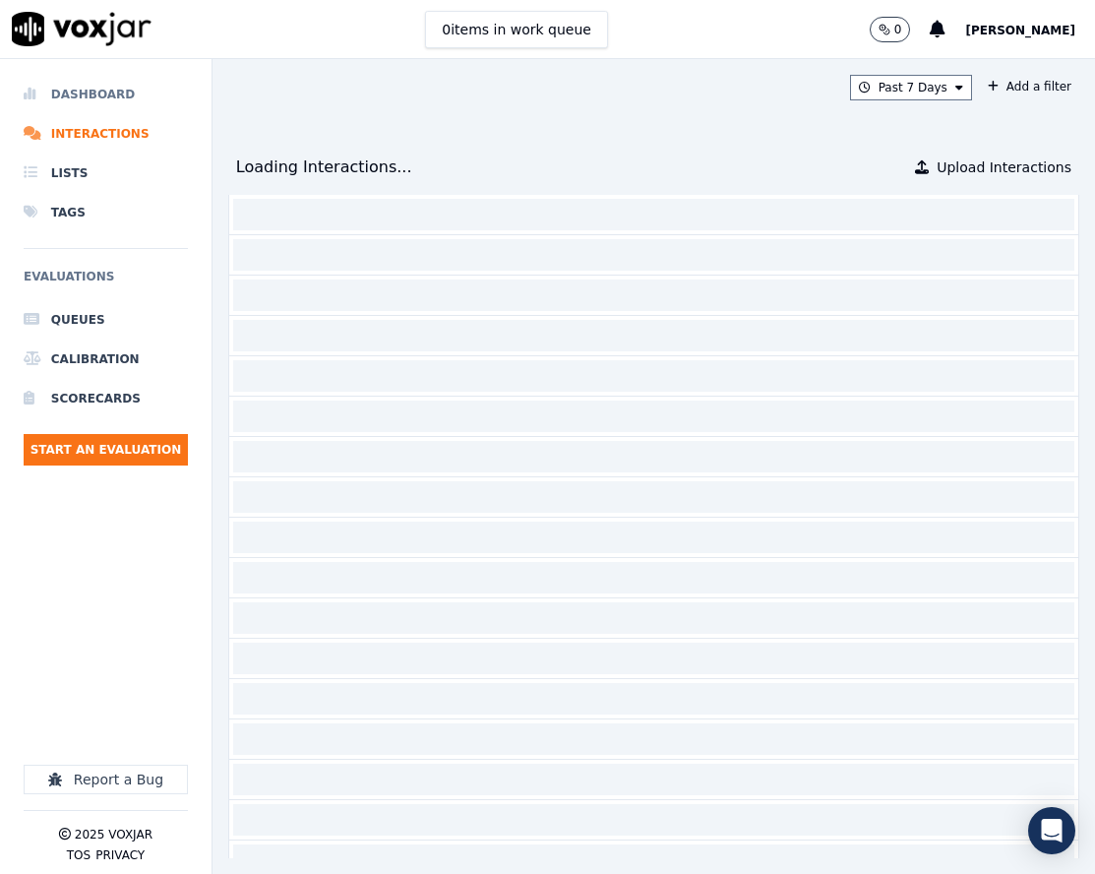  Describe the element at coordinates (1029, 87) in the screenshot. I see `button: Add a filter` at that location.